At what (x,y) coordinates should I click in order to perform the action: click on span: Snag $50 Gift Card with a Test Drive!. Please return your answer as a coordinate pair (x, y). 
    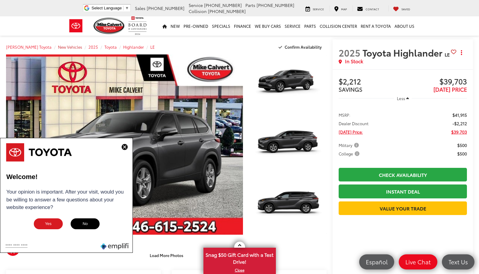
    Looking at the image, I should click on (240, 257).